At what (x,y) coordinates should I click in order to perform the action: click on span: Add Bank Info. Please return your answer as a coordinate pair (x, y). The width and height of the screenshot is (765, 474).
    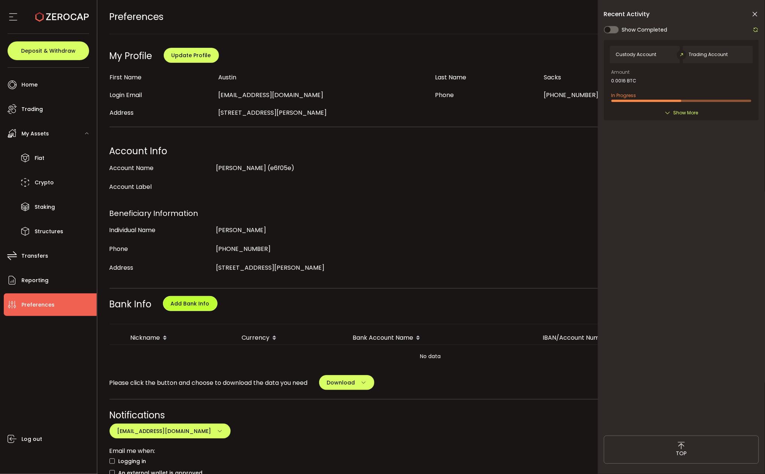
    Looking at the image, I should click on (190, 304).